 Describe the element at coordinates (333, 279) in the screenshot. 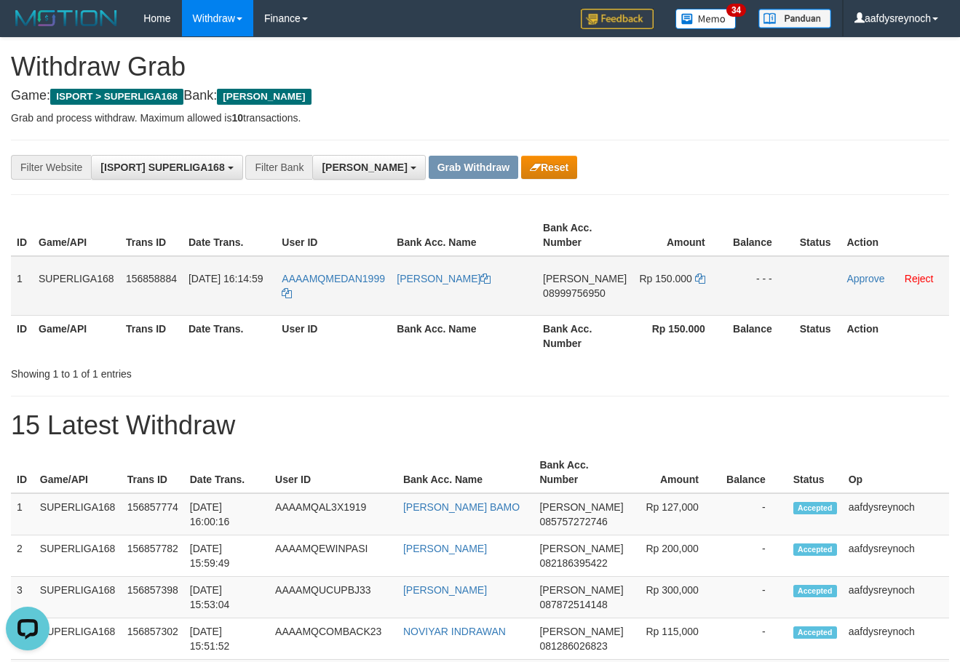

I see `span: AAAAMQMEDAN1999` at that location.